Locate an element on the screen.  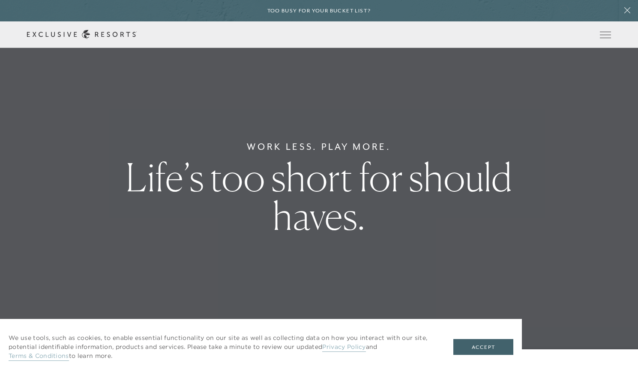
h1: Life’s too short for should haves. is located at coordinates (319, 197).